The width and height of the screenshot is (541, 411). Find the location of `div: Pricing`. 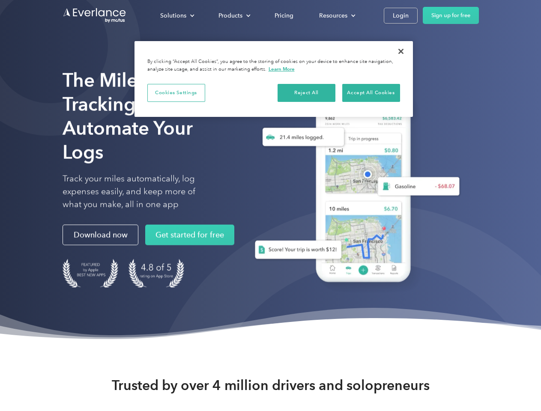

div: Pricing is located at coordinates (284, 15).